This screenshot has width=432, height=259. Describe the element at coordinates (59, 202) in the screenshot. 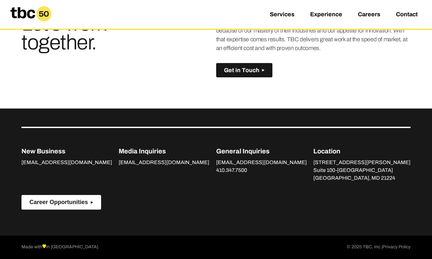

I see `span: Career Opportunities` at that location.